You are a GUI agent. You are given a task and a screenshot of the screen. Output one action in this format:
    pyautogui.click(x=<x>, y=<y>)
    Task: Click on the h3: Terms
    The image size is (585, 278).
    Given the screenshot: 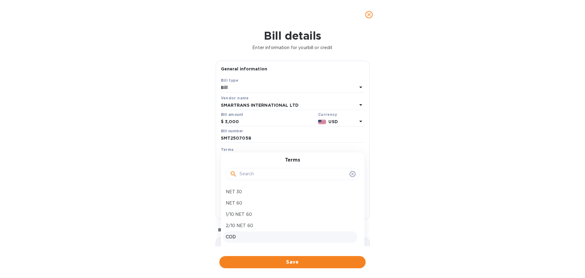 What is the action you would take?
    pyautogui.click(x=293, y=160)
    